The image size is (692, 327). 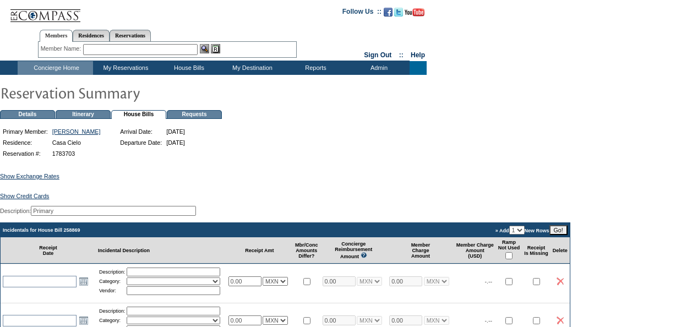 I want to click on td: Member Charge Amount (USD), so click(x=475, y=250).